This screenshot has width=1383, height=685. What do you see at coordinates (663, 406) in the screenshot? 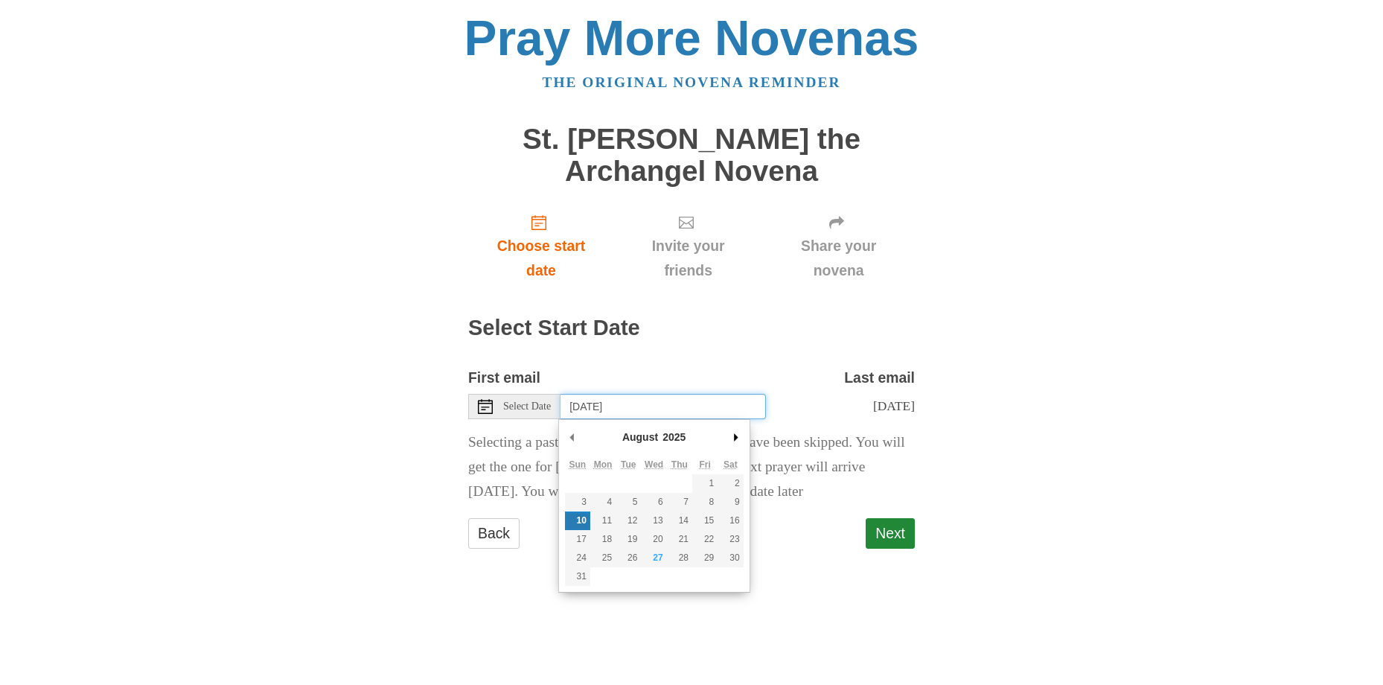
I see `input: Use the arrow keys to pick a date` at bounding box center [663, 406].